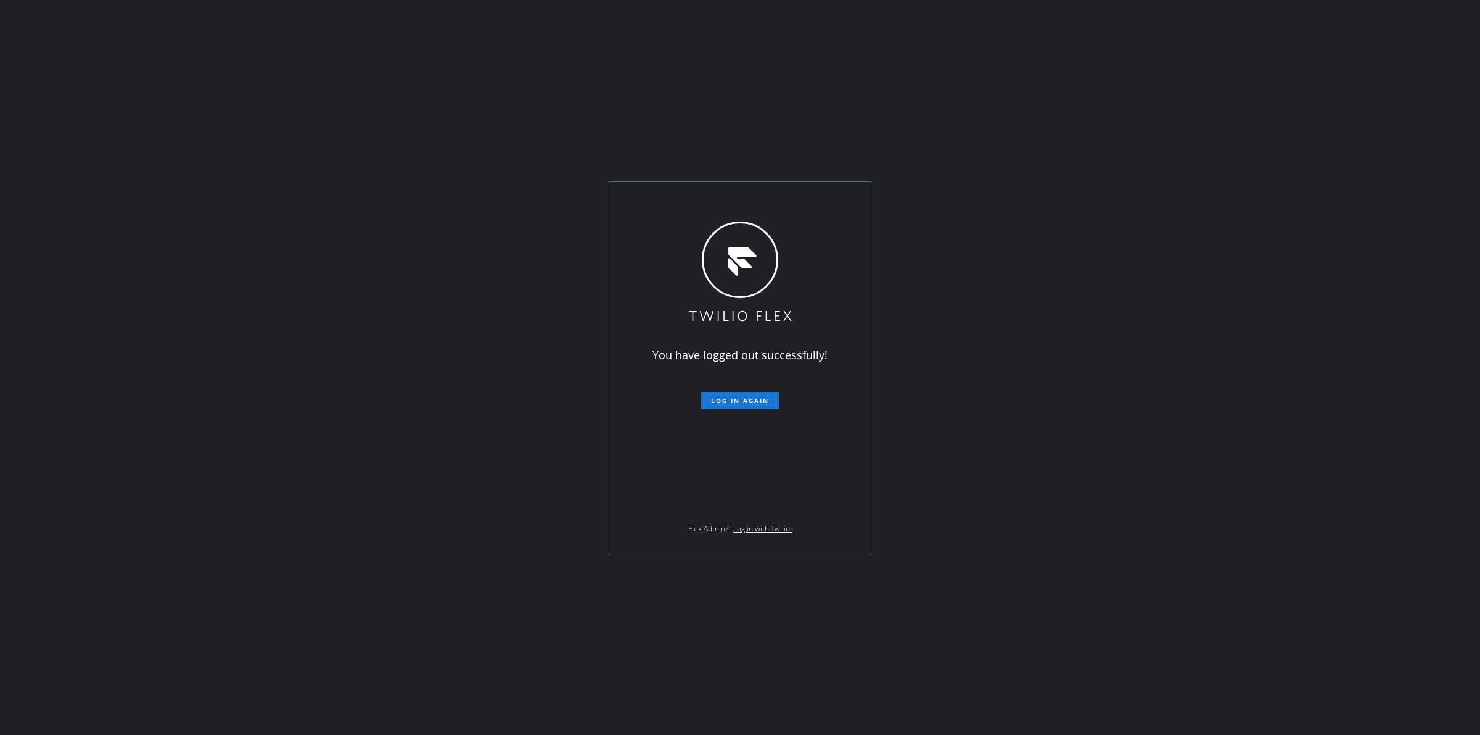 This screenshot has width=1480, height=735. What do you see at coordinates (762, 528) in the screenshot?
I see `span: Log in with Twilio.` at bounding box center [762, 528].